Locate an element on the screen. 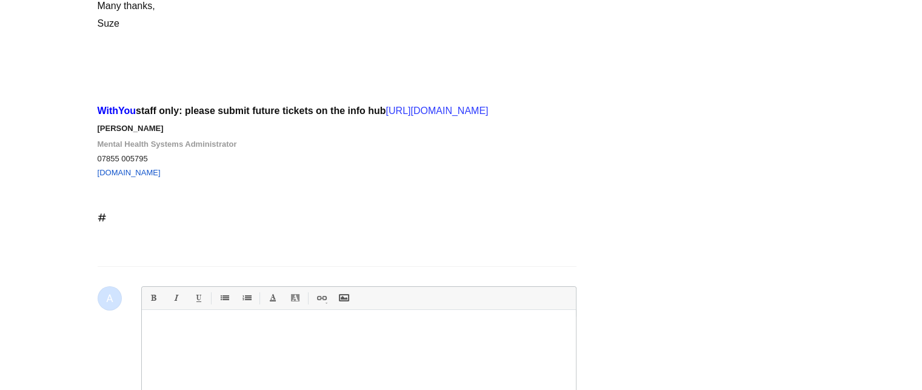  a: Back Color is located at coordinates (295, 298).